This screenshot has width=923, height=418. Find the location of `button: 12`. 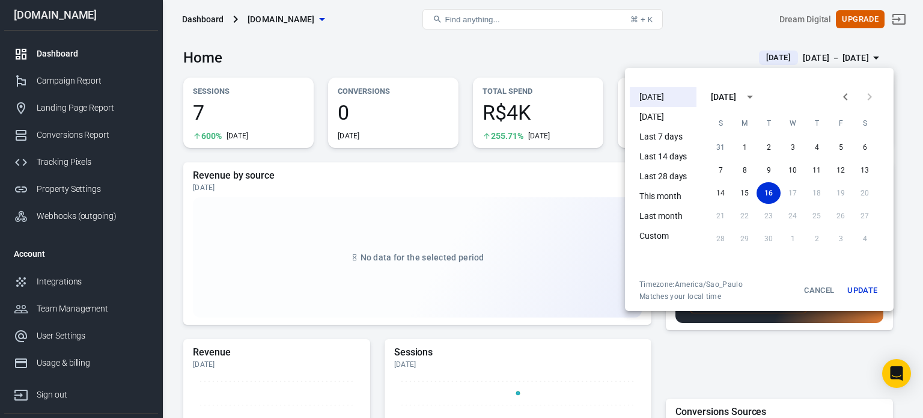

button: 12 is located at coordinates (841, 170).